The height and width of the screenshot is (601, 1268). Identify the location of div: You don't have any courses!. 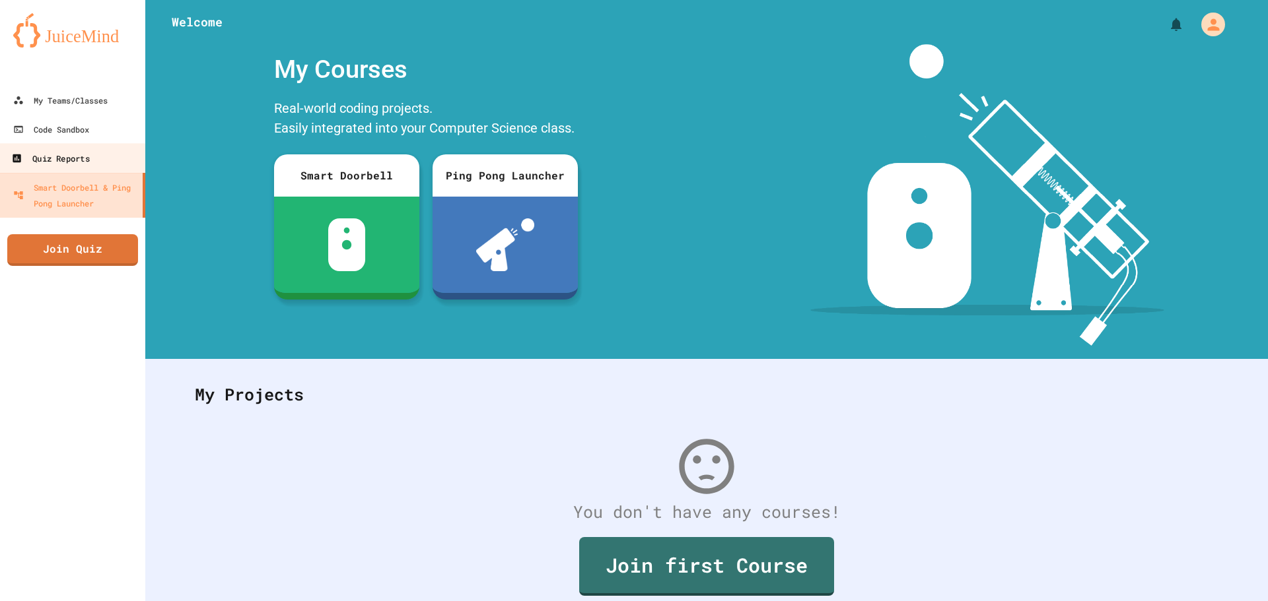
(706, 512).